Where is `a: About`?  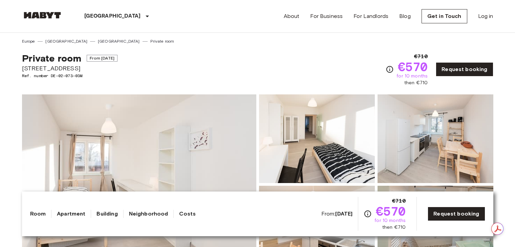
a: About is located at coordinates (291, 16).